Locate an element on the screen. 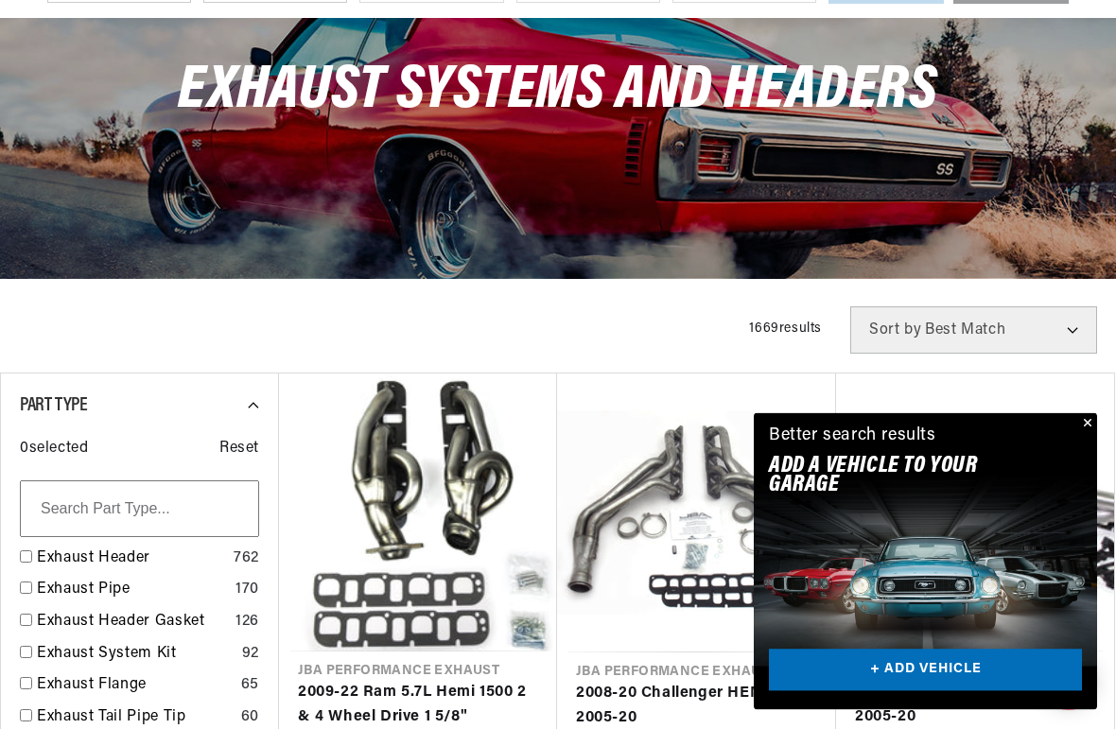 The height and width of the screenshot is (729, 1116). div: Better search results is located at coordinates (852, 436).